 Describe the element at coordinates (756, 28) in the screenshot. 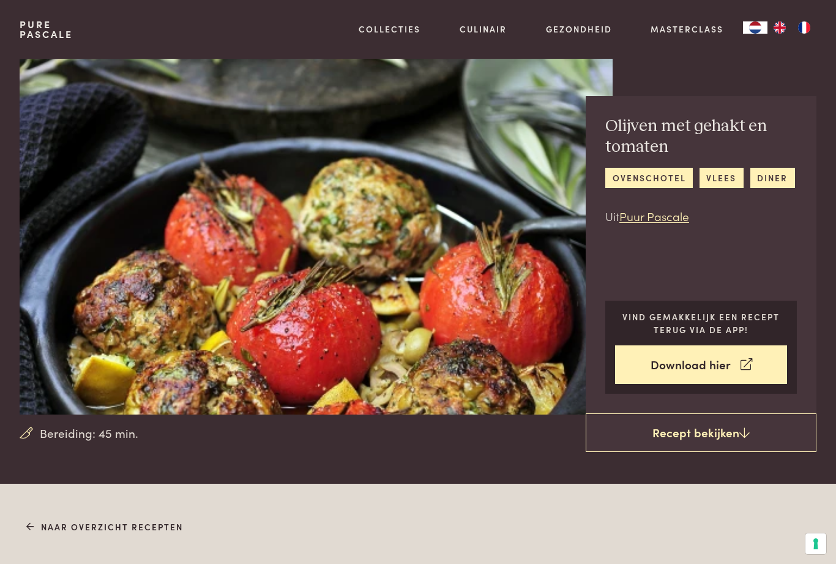

I see `a: NL` at that location.